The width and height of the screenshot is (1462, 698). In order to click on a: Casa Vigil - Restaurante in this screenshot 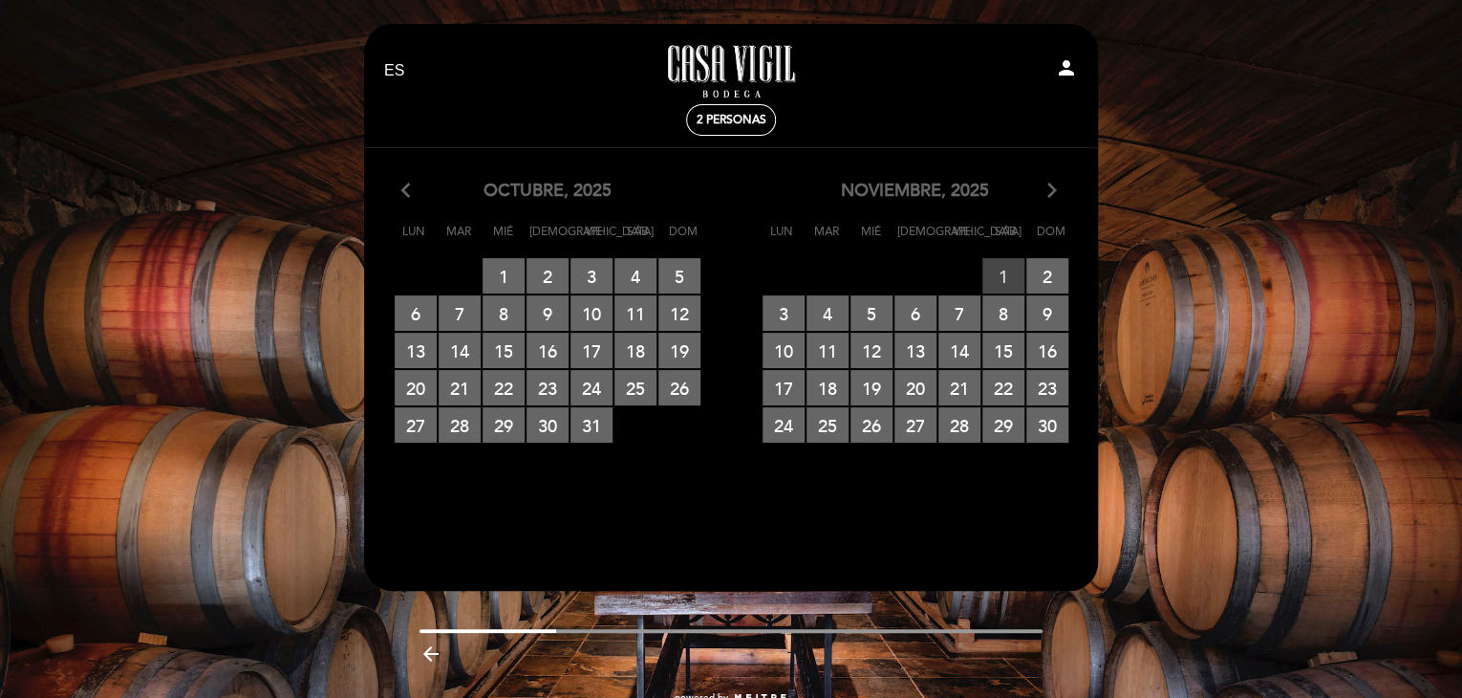, I will do `click(731, 71)`.